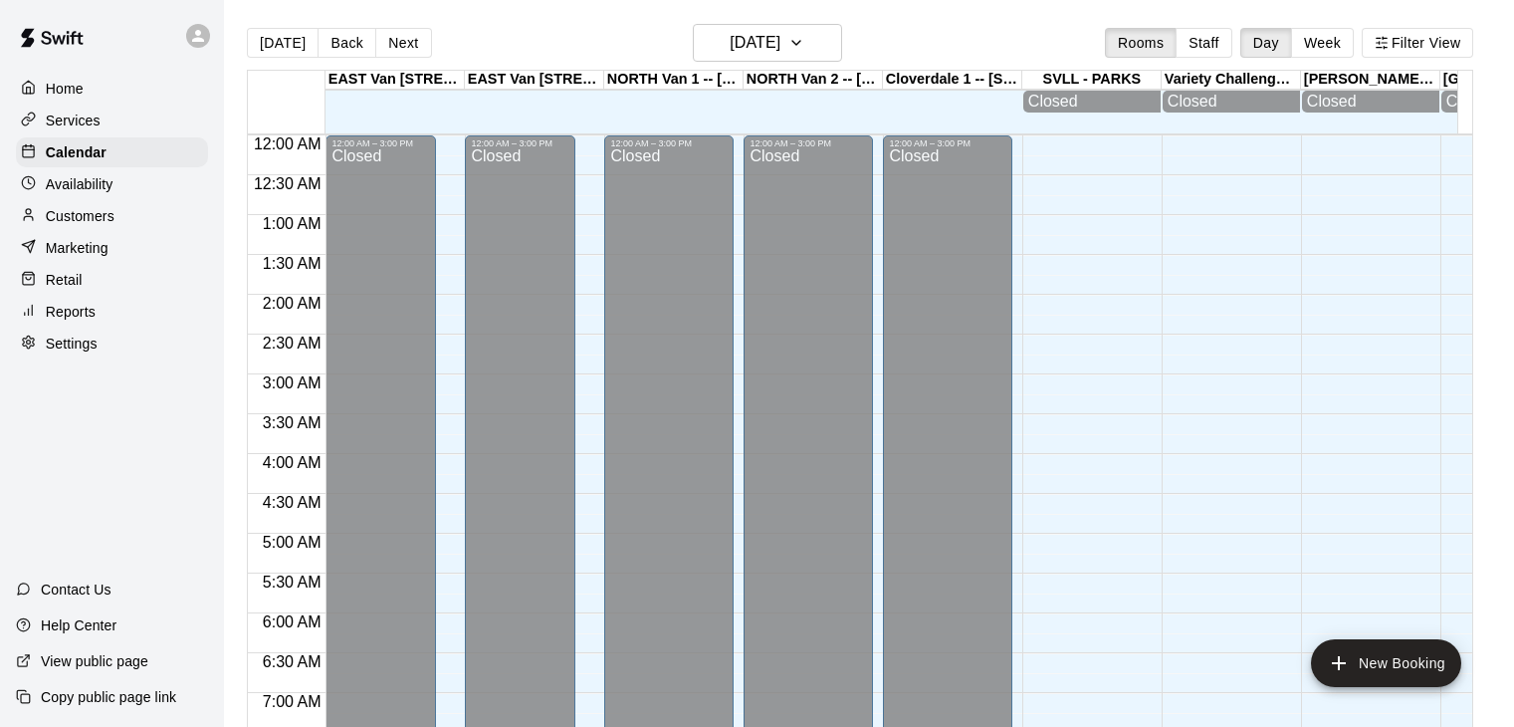 The image size is (1514, 727). Describe the element at coordinates (111, 152) in the screenshot. I see `div: Calendar` at that location.